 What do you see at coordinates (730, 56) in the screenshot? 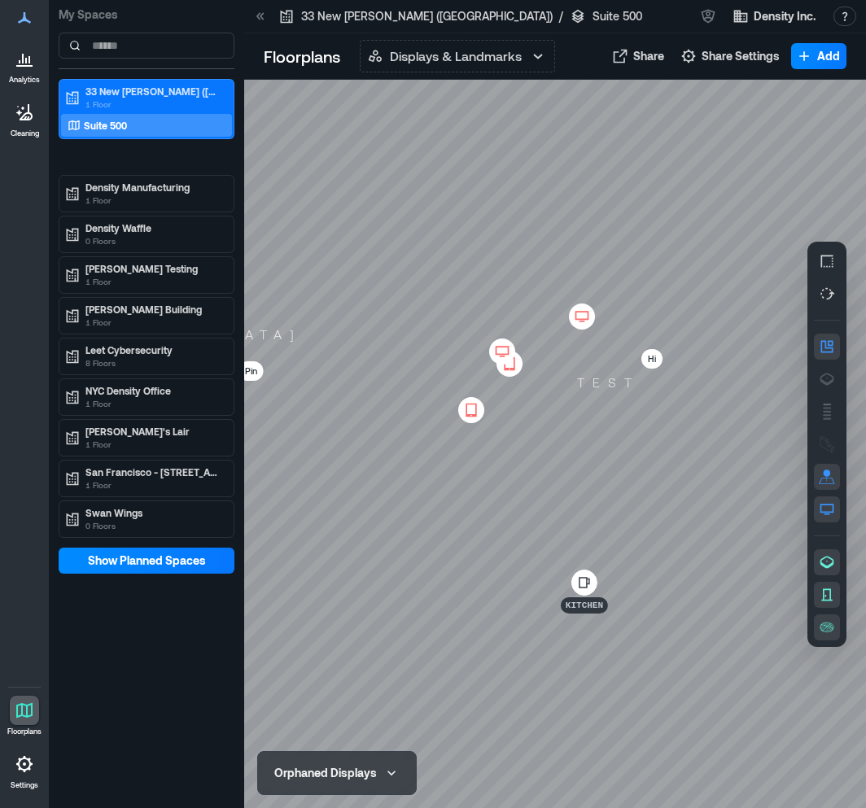
I see `button: Share Settings` at bounding box center [730, 56].